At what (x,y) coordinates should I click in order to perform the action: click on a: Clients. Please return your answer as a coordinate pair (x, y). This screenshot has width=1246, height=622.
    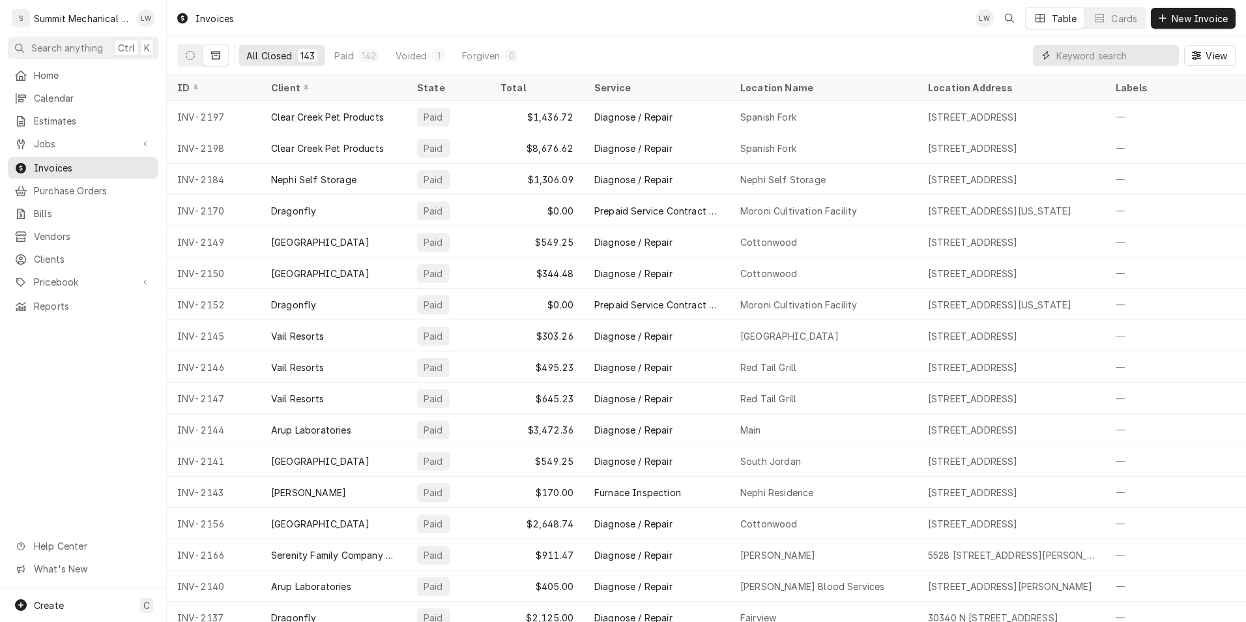
    Looking at the image, I should click on (83, 259).